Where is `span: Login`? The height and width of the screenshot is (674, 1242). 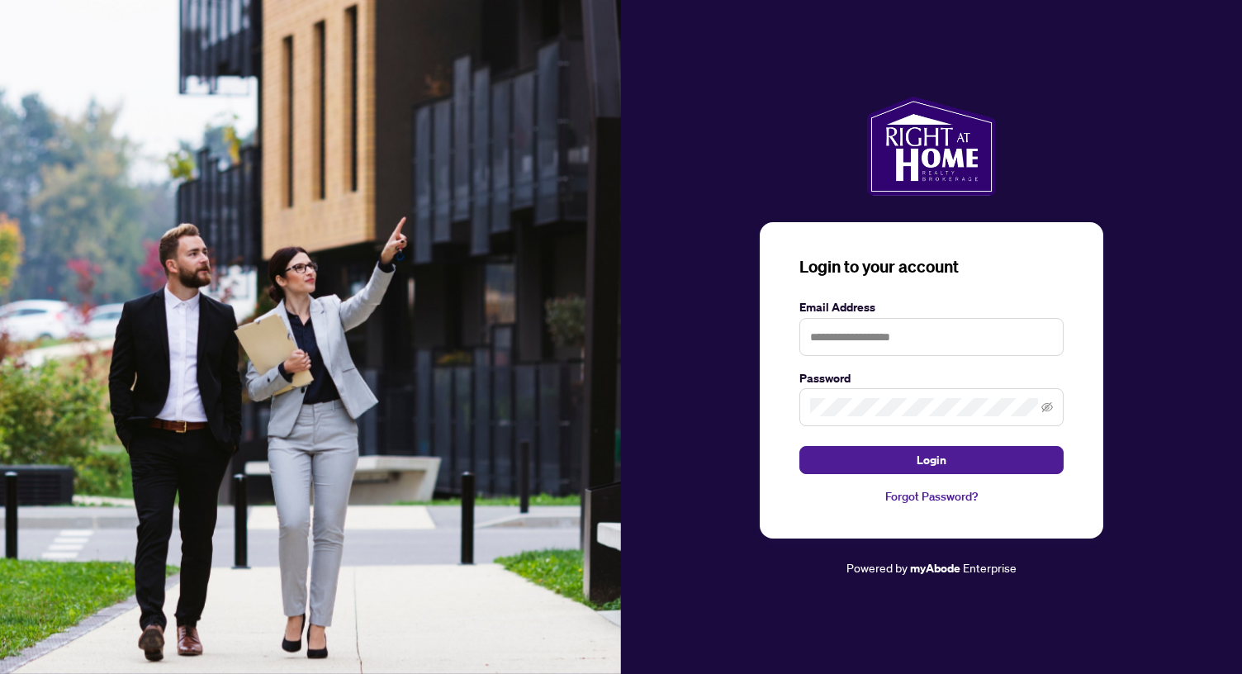 span: Login is located at coordinates (931, 460).